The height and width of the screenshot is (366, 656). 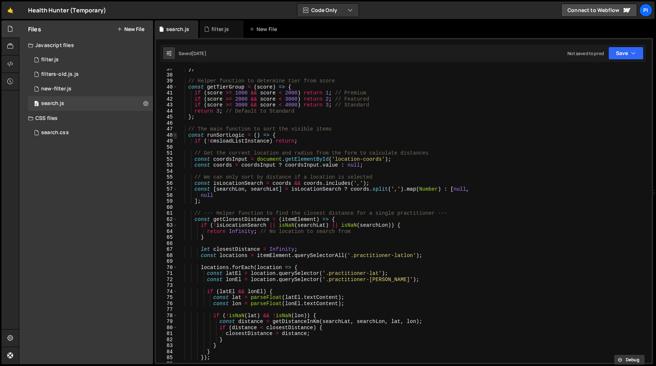 I want to click on div: 48, so click(x=167, y=135).